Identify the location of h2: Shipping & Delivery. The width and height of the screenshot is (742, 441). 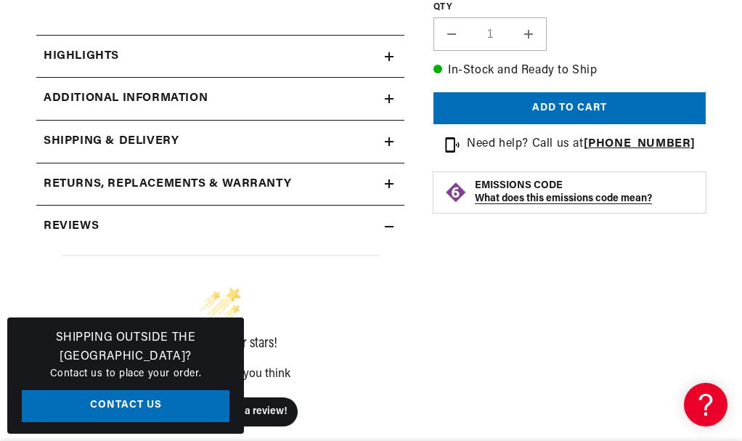
(111, 142).